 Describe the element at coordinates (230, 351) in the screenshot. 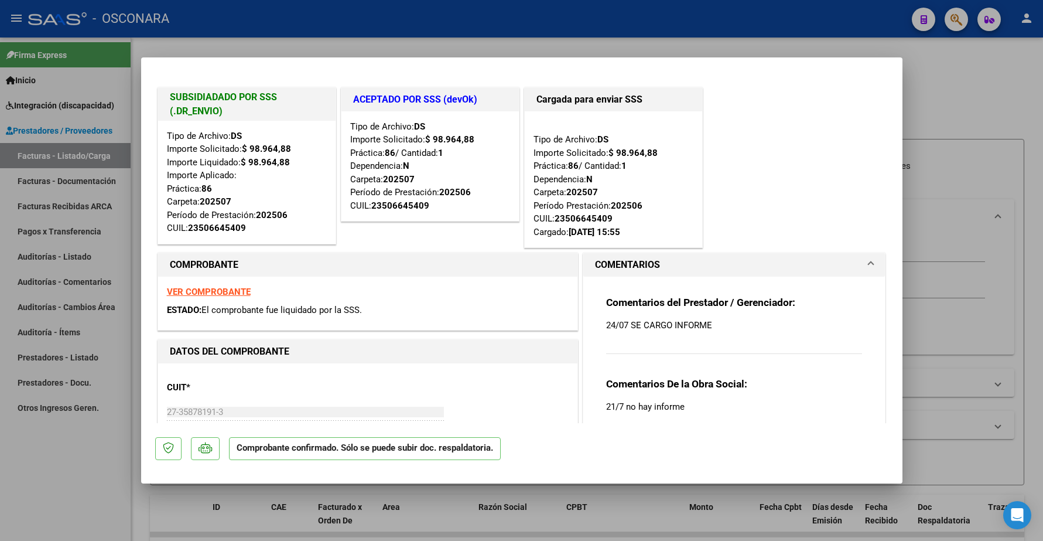

I see `strong: DATOS DEL COMPROBANTE` at that location.